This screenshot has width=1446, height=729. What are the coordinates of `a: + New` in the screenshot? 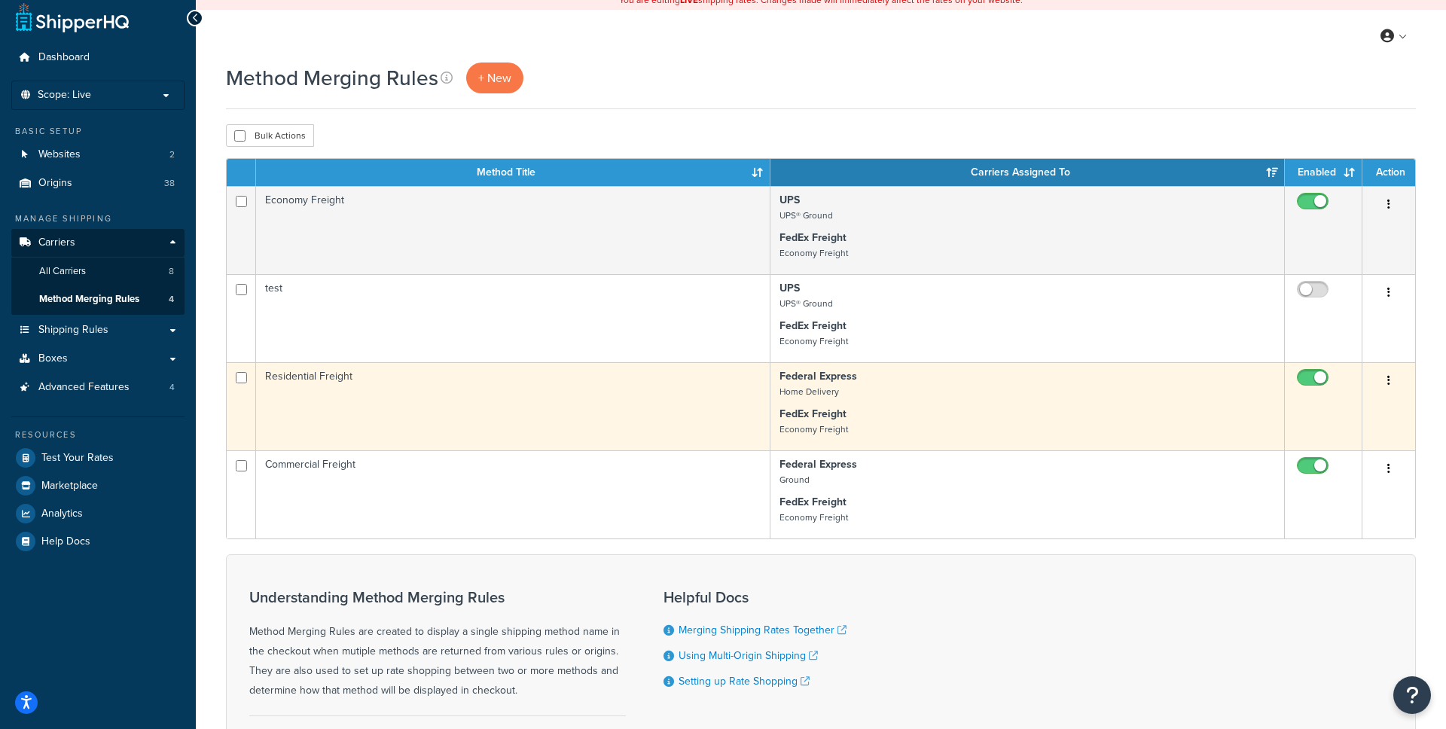 It's located at (495, 78).